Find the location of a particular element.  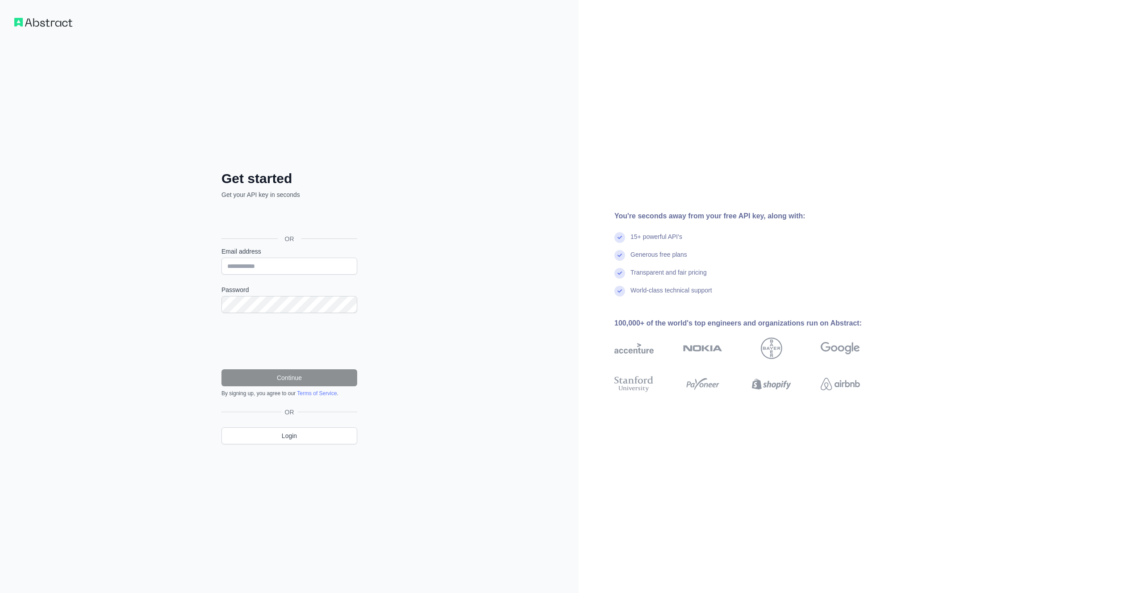

label: Email address is located at coordinates (289, 251).